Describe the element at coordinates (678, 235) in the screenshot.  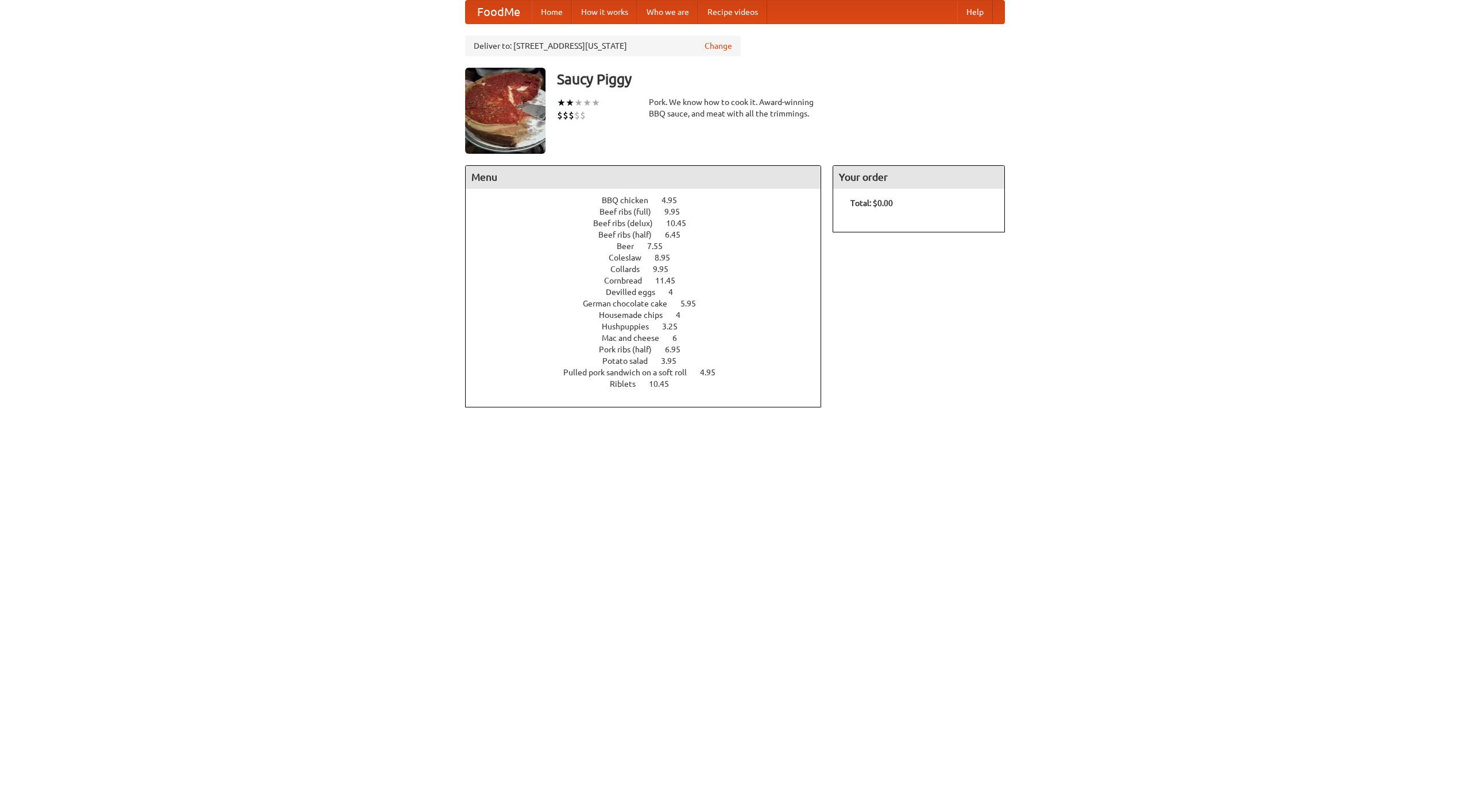
I see `span: 6.45` at that location.